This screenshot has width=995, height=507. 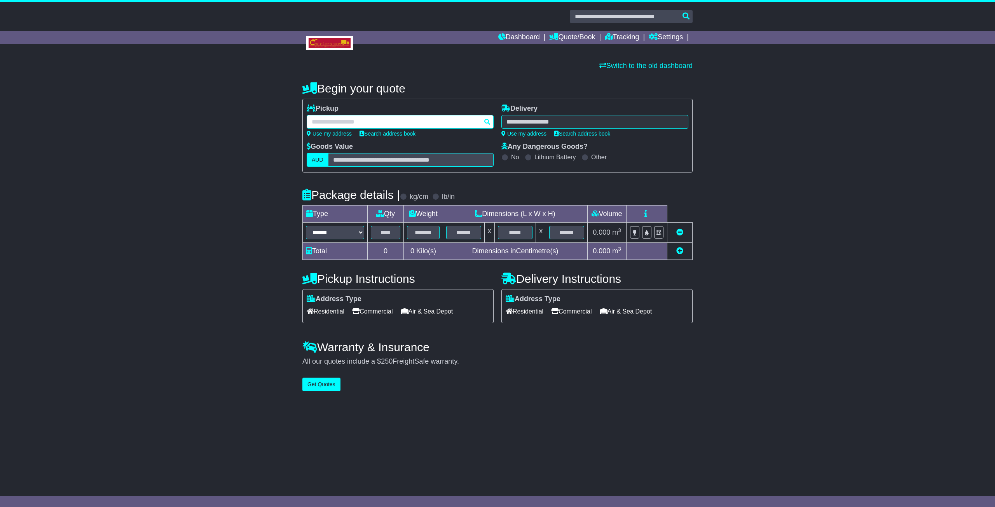 What do you see at coordinates (572, 38) in the screenshot?
I see `a: Quote/Book` at bounding box center [572, 38].